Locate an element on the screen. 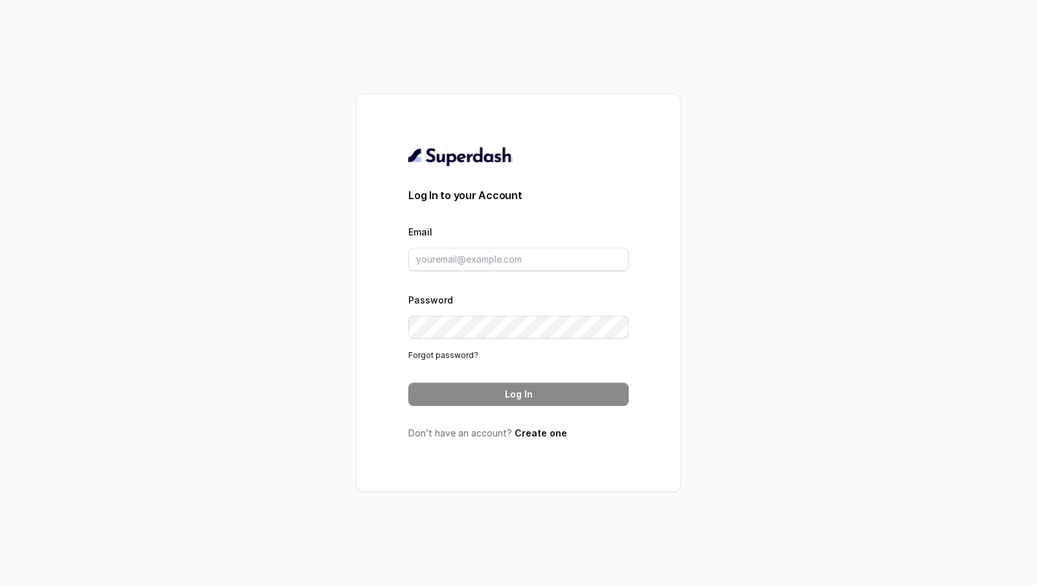 The width and height of the screenshot is (1037, 585). p: Don’t have an account? is located at coordinates (518, 433).